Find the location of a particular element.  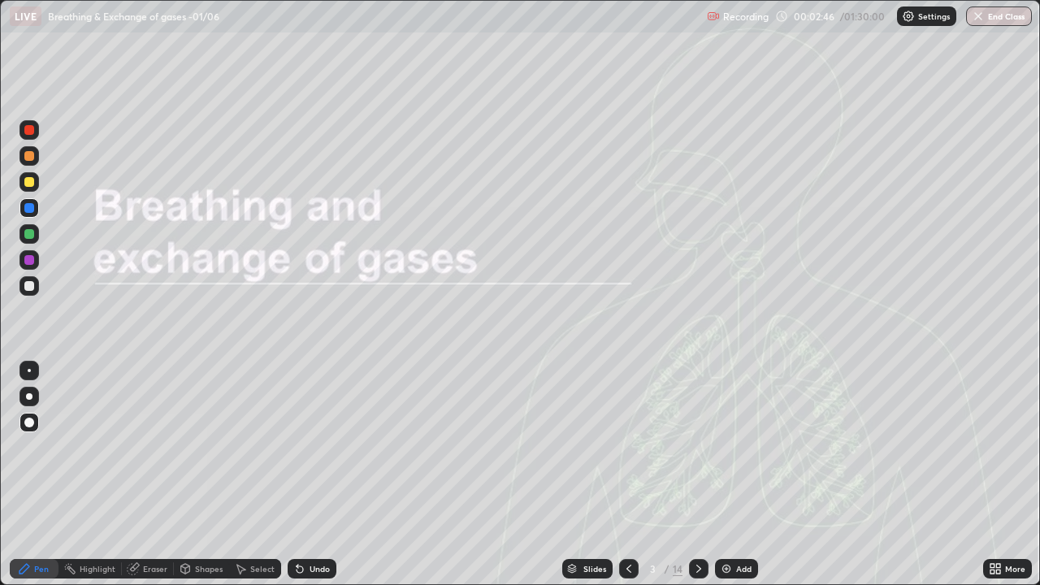

div: Undo is located at coordinates (319, 569).